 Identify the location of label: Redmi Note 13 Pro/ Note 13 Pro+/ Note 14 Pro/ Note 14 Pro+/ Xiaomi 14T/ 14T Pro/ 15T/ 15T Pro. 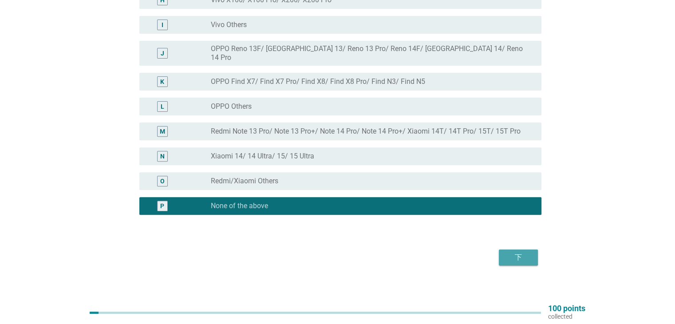
(366, 131).